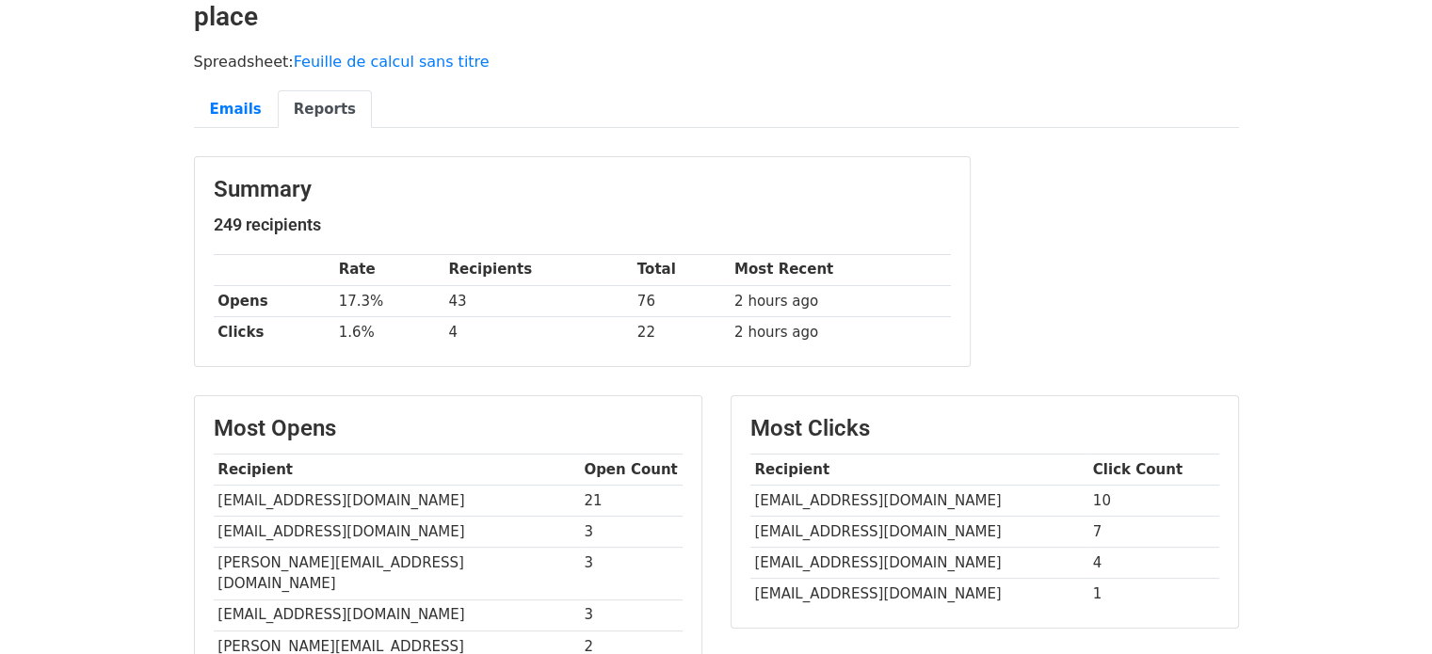  What do you see at coordinates (538, 269) in the screenshot?
I see `th: Recipients` at bounding box center [538, 269].